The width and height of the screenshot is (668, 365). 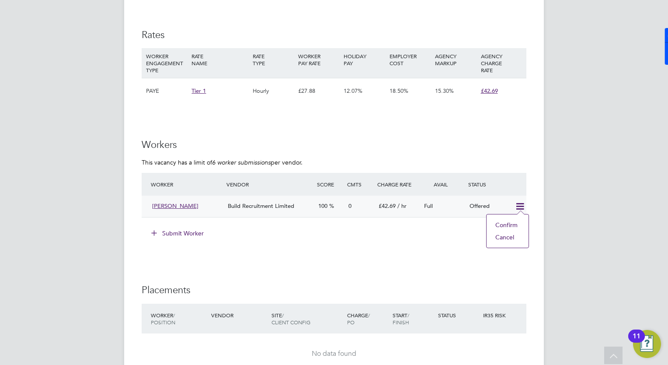 I want to click on span: / PO, so click(x=358, y=318).